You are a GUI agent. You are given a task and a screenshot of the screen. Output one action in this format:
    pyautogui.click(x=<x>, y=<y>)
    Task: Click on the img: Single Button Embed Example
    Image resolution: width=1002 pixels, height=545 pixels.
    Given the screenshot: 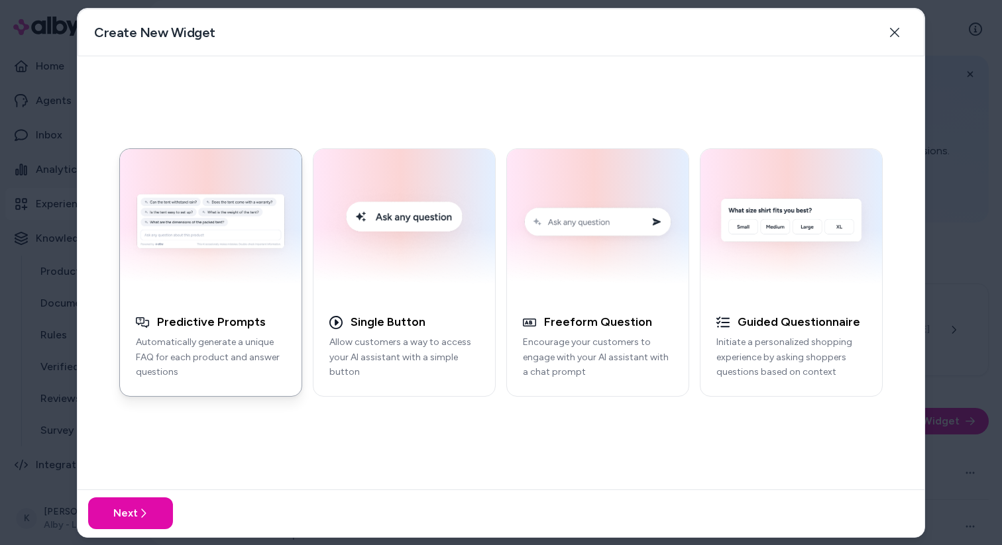 What is the action you would take?
    pyautogui.click(x=404, y=224)
    